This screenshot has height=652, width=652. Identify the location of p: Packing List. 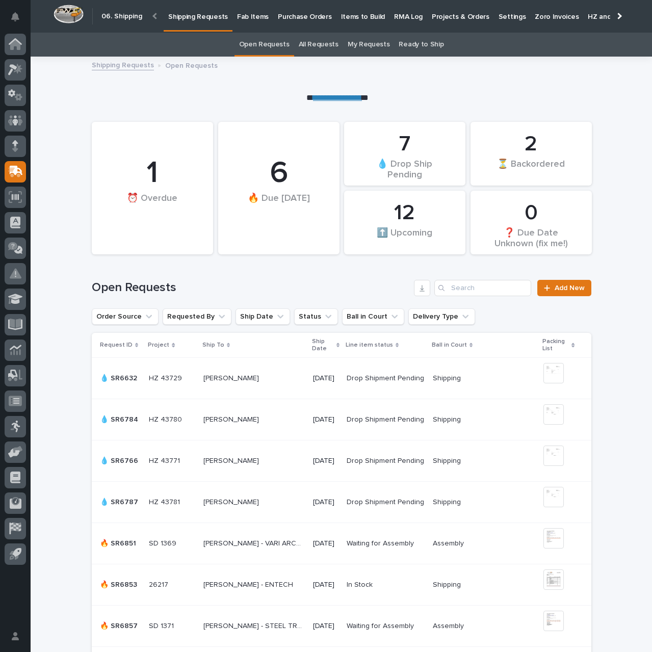
(556, 345).